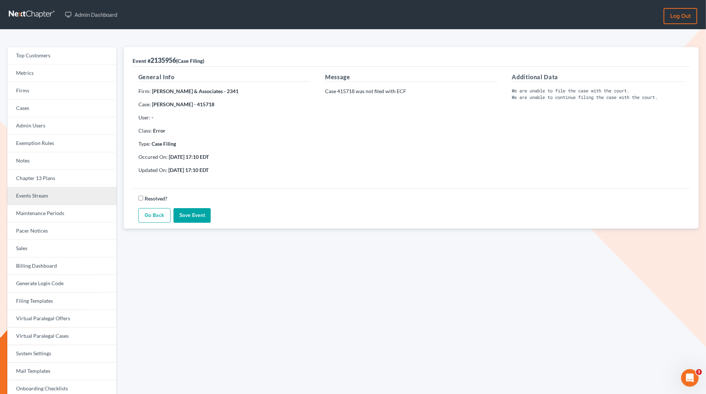 The width and height of the screenshot is (706, 394). I want to click on a: Maintenance Periods, so click(62, 214).